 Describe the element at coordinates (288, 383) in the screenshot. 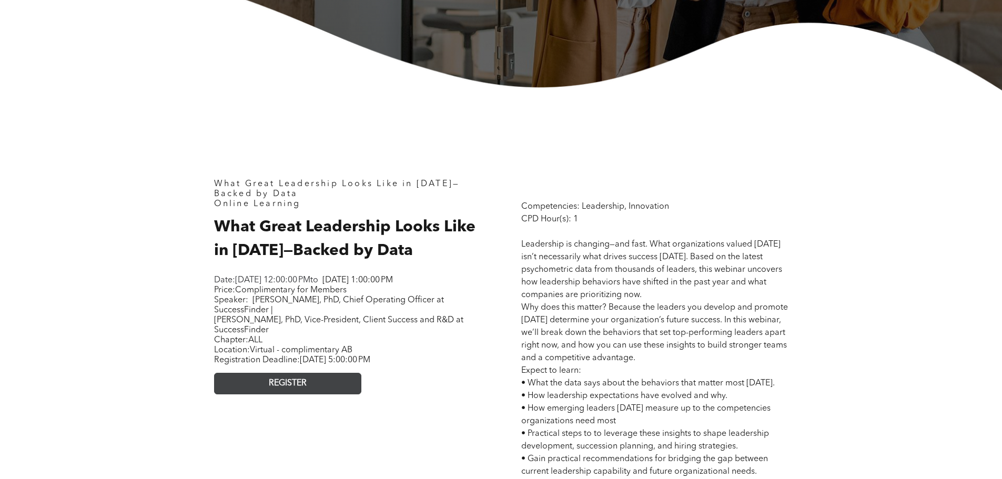

I see `a: REGISTER` at that location.